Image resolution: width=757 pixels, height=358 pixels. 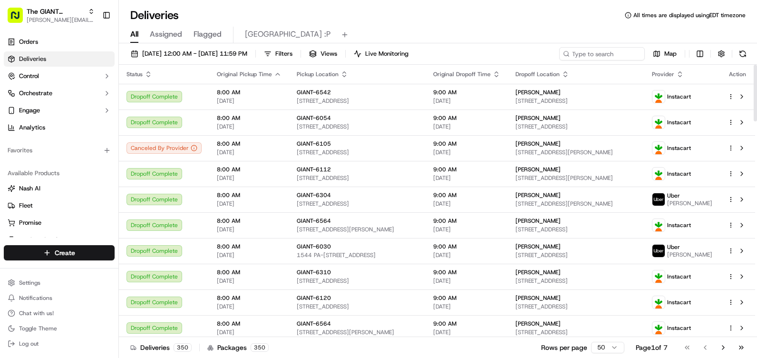 I want to click on span: Control, so click(x=29, y=76).